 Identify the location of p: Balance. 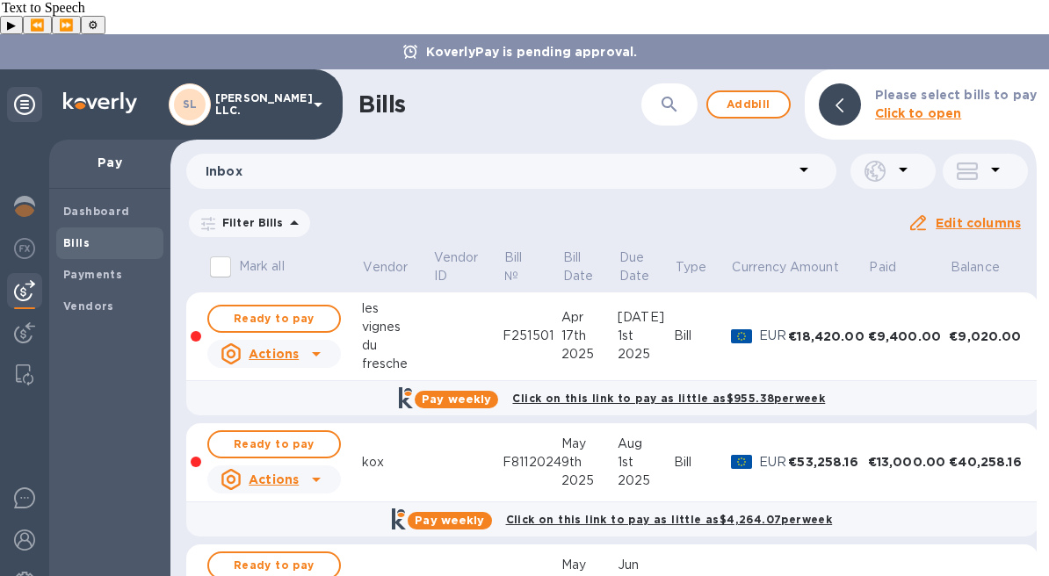
(975, 267).